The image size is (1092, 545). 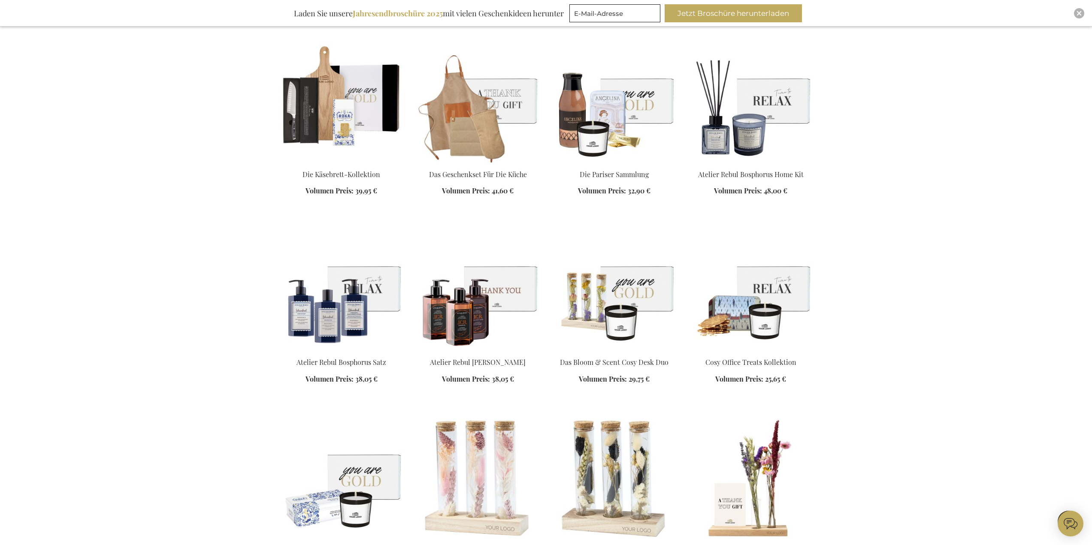 I want to click on img: BloomNote Gift Box - Multicolor, so click(x=751, y=479).